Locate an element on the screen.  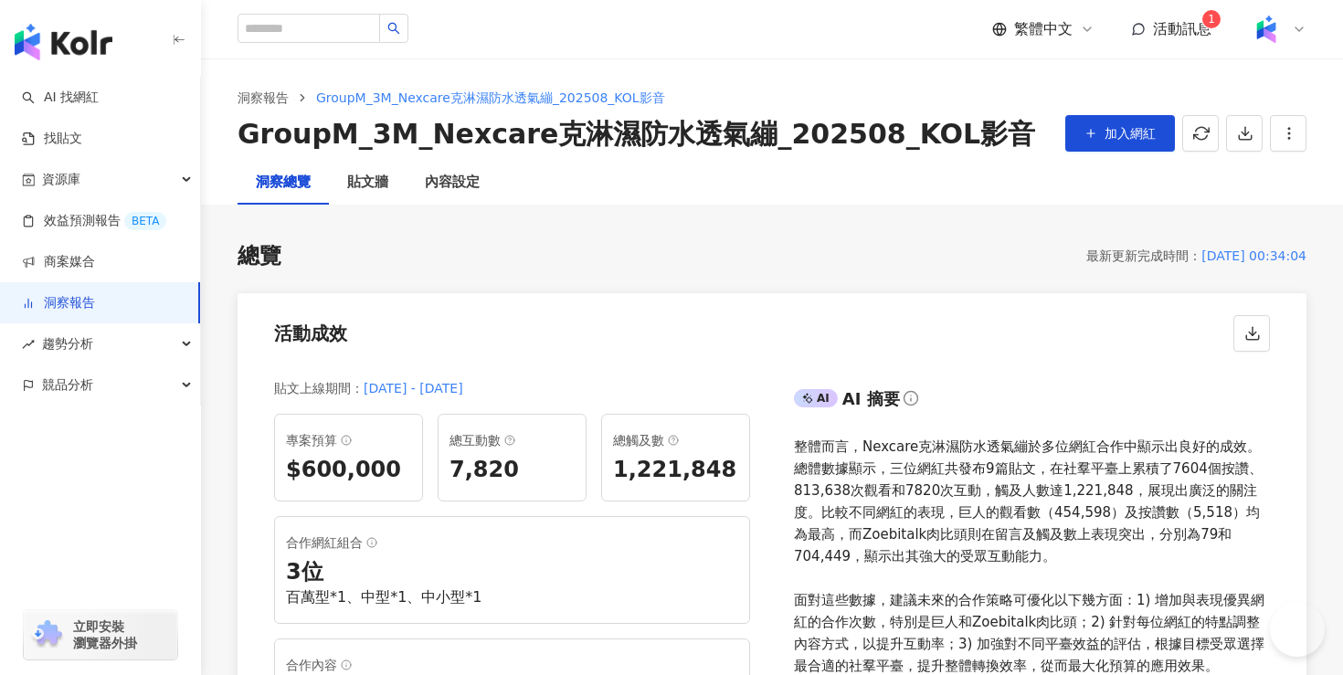
span: 繁體中文 is located at coordinates (1043, 29).